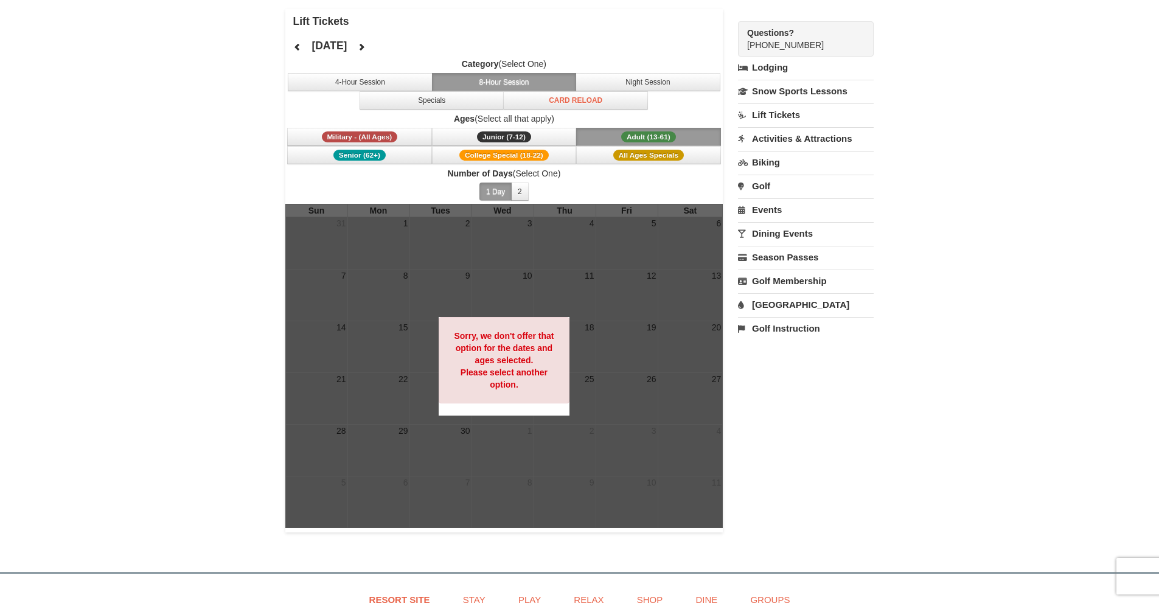  I want to click on button: 1 Day, so click(495, 192).